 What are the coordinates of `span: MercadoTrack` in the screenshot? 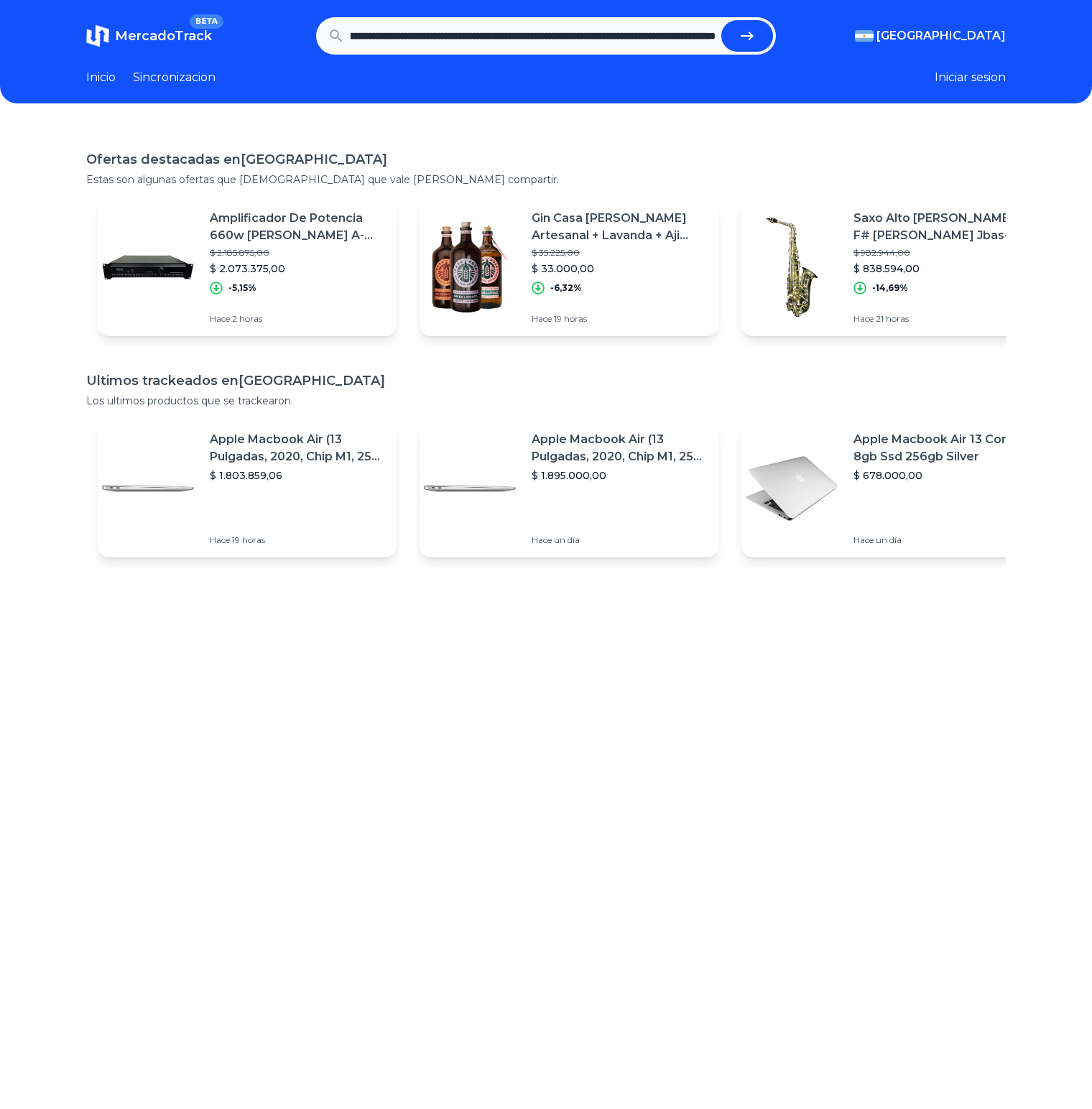 It's located at (163, 36).